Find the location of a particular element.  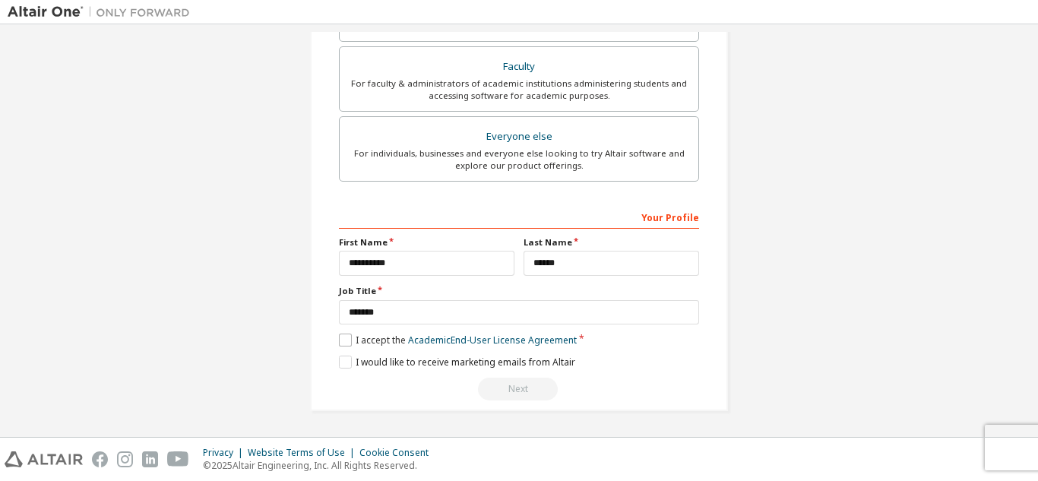

div: For individuals, businesses and everyone else looking to try Altair software and explore our prod... is located at coordinates (519, 160).